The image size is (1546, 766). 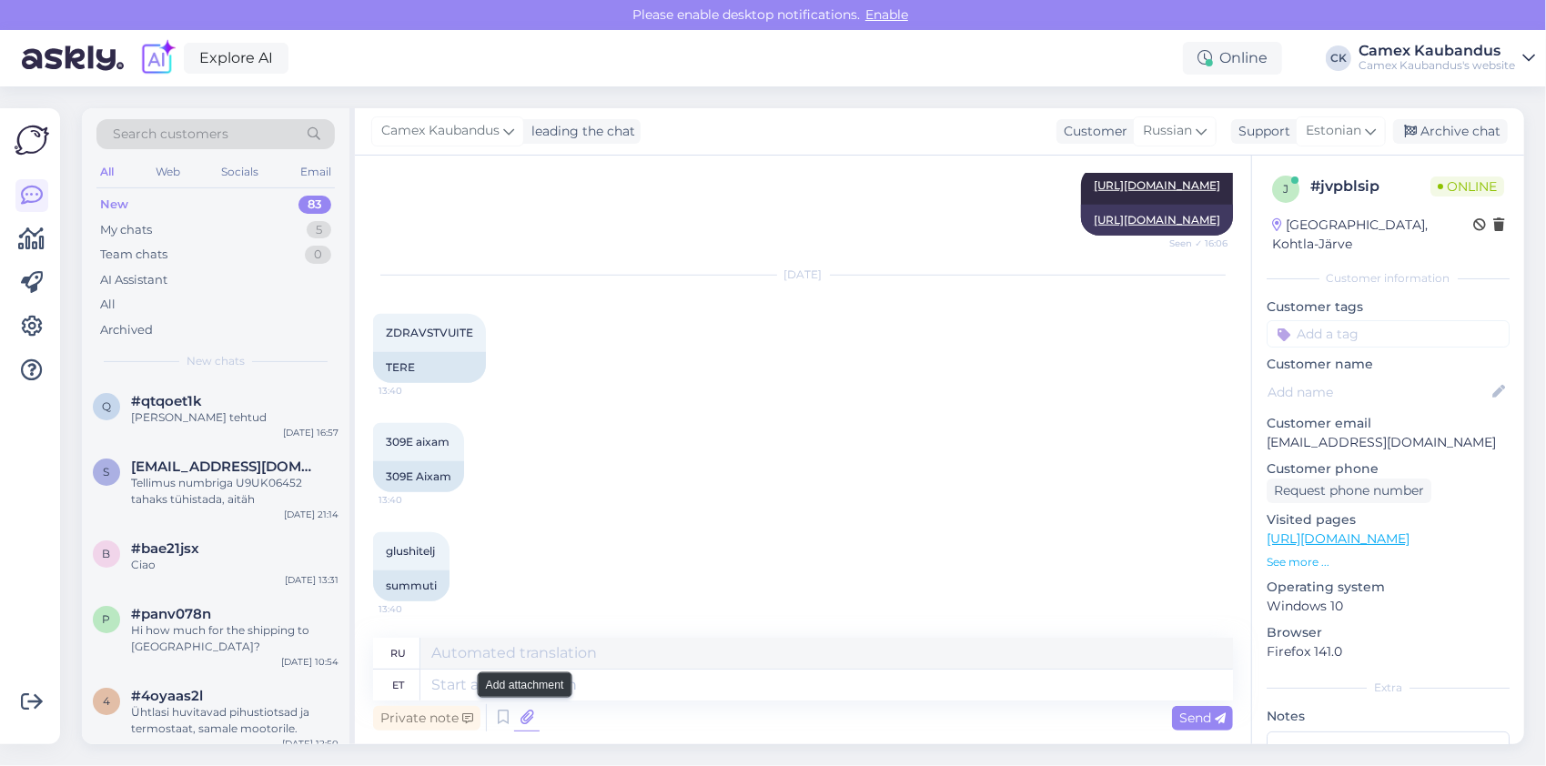 What do you see at coordinates (134, 280) in the screenshot?
I see `div: AI Assistant` at bounding box center [134, 280].